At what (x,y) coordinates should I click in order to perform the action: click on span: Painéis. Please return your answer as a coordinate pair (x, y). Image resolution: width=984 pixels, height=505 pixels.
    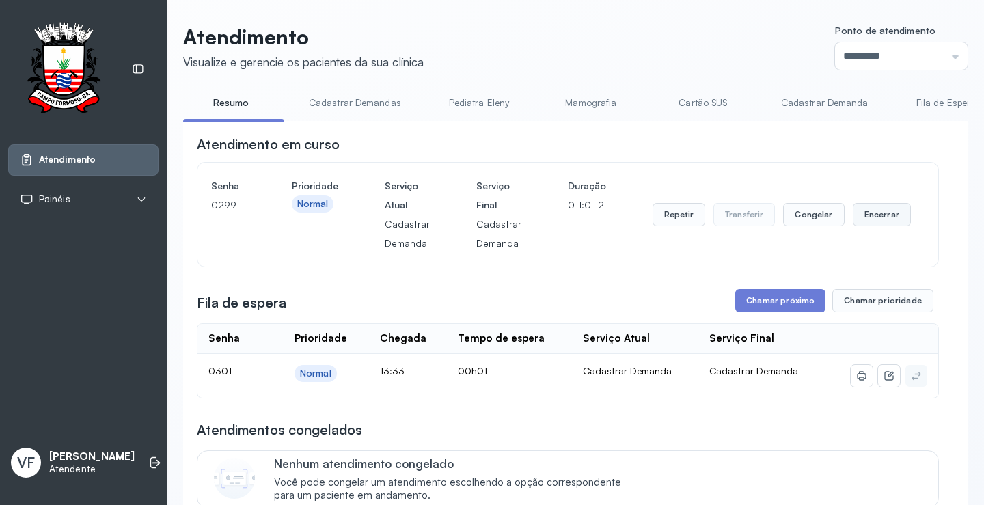
    Looking at the image, I should click on (55, 199).